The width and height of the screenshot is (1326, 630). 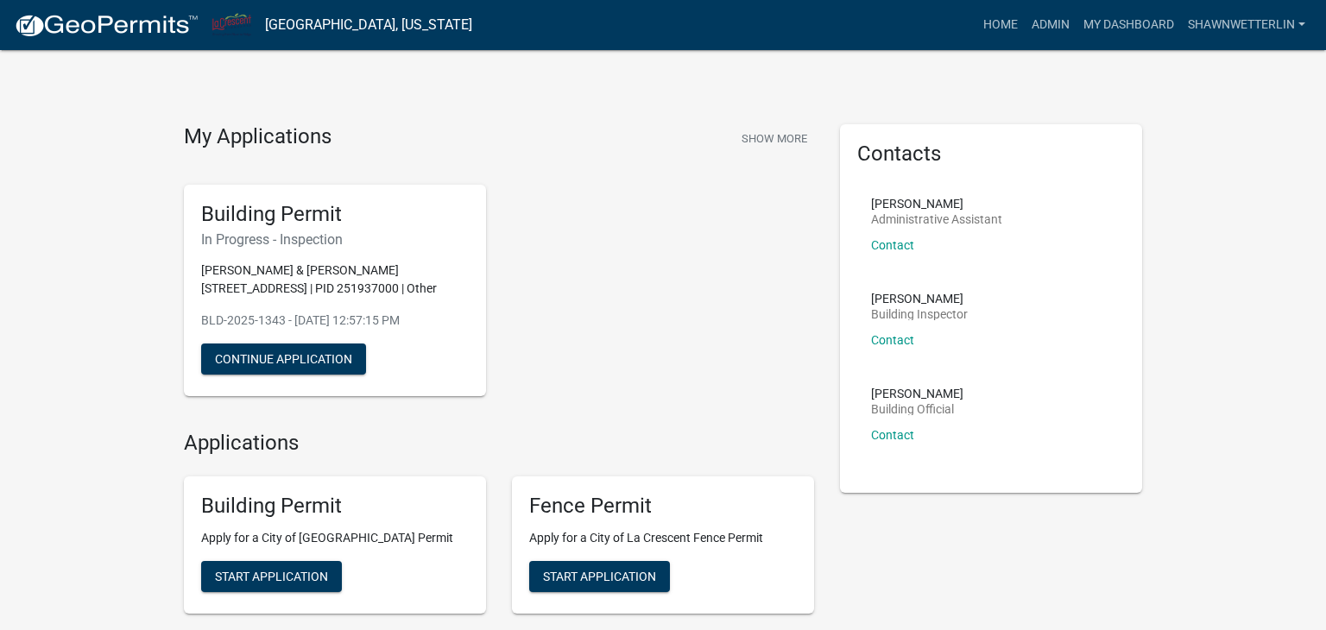 I want to click on a: ShawnWetterlin, so click(x=1246, y=25).